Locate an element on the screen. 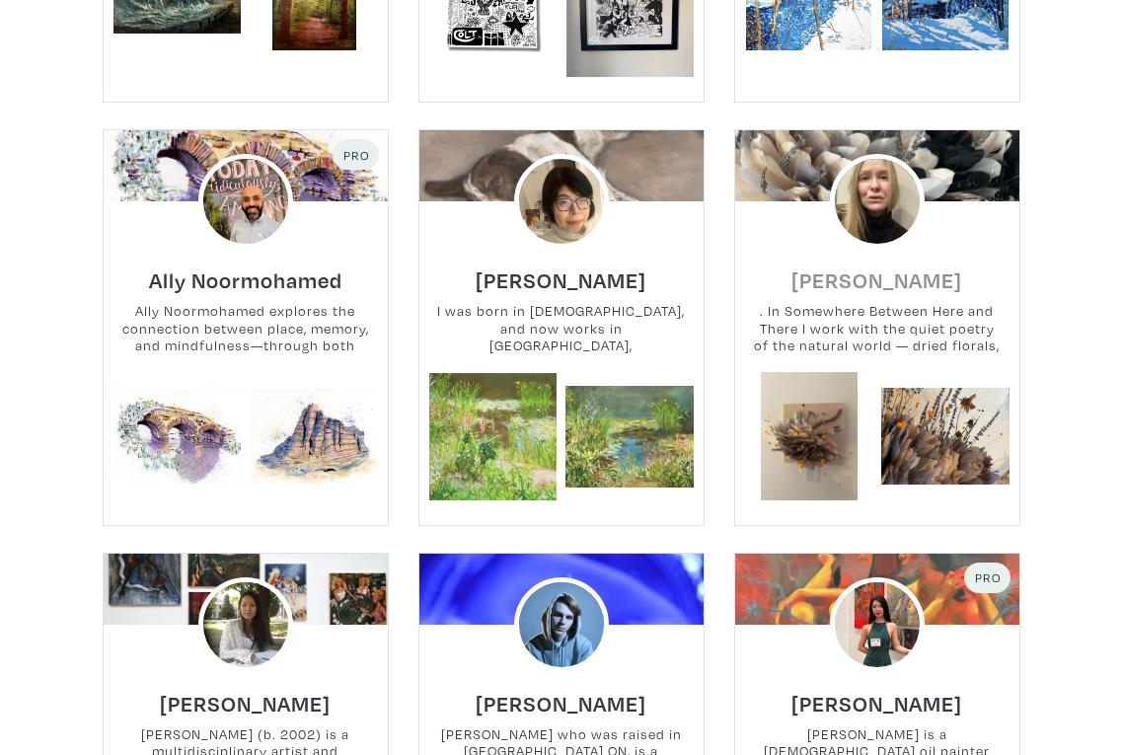 Image resolution: width=1123 pixels, height=755 pixels. h6: Ally Noormohamed is located at coordinates (246, 279).